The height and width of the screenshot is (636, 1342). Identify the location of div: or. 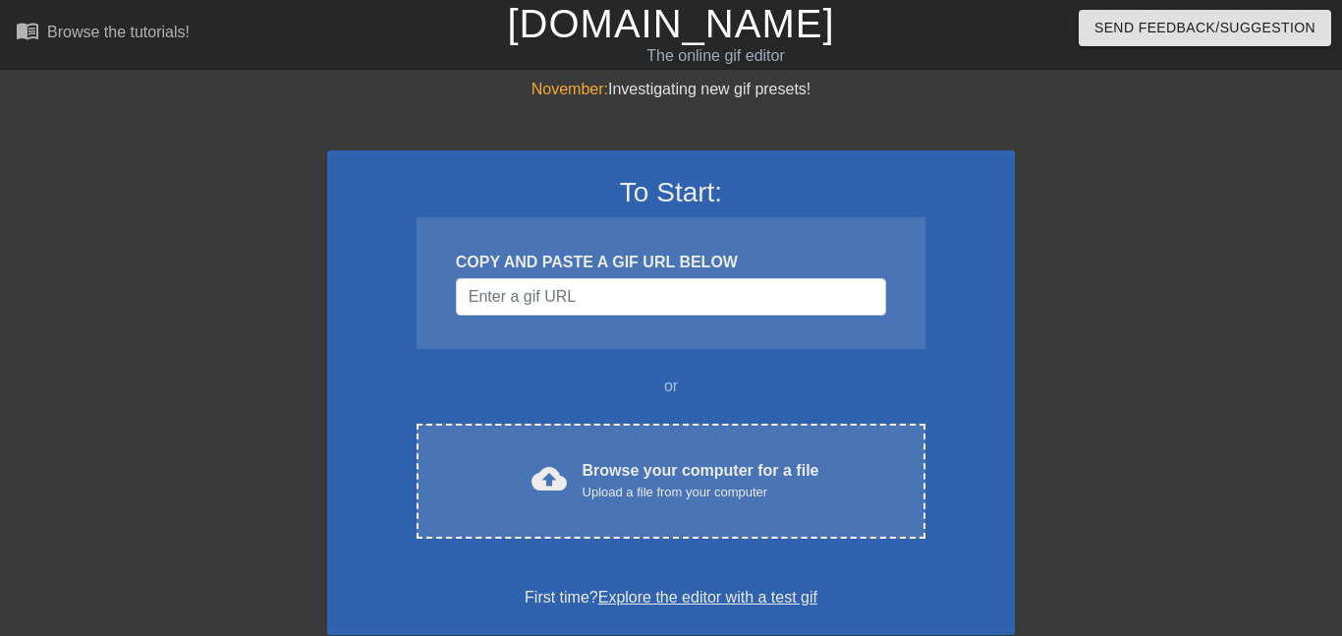
(671, 386).